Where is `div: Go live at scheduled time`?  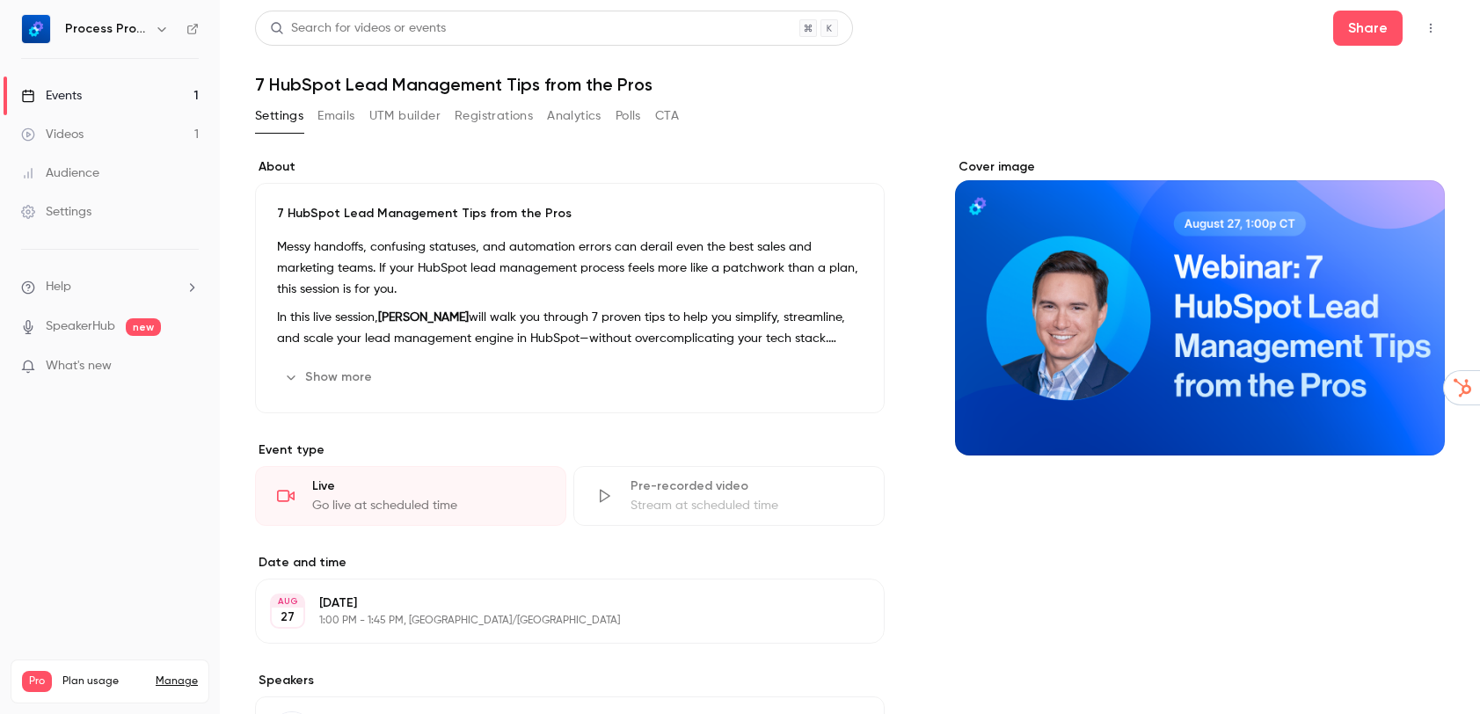 div: Go live at scheduled time is located at coordinates (428, 506).